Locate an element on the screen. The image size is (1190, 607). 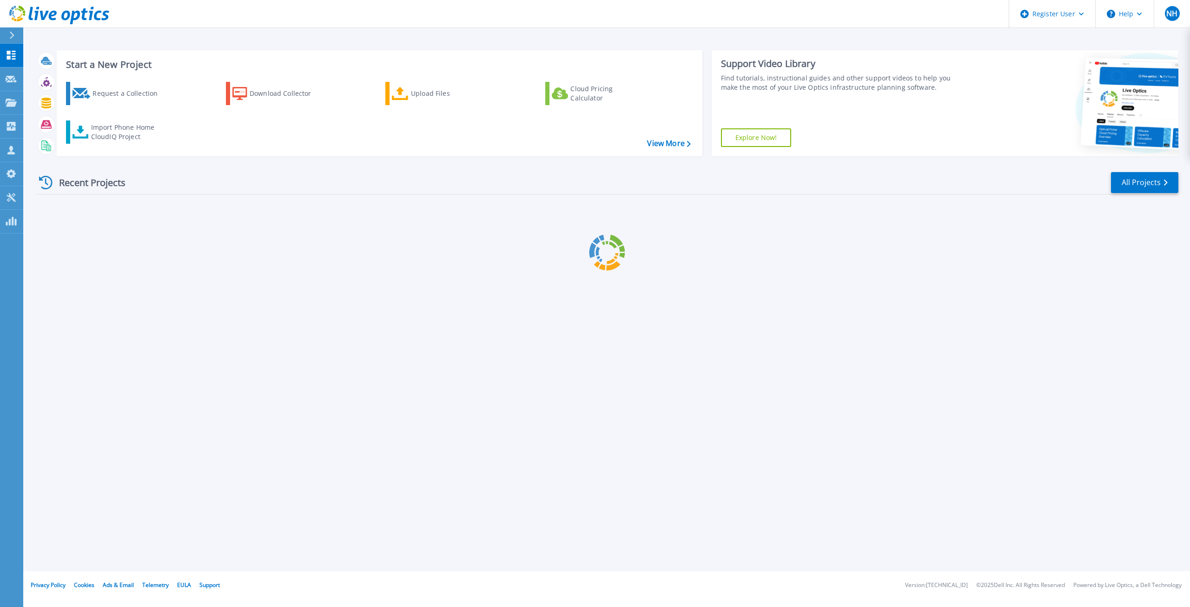
a: Privacy Policy is located at coordinates (48, 584).